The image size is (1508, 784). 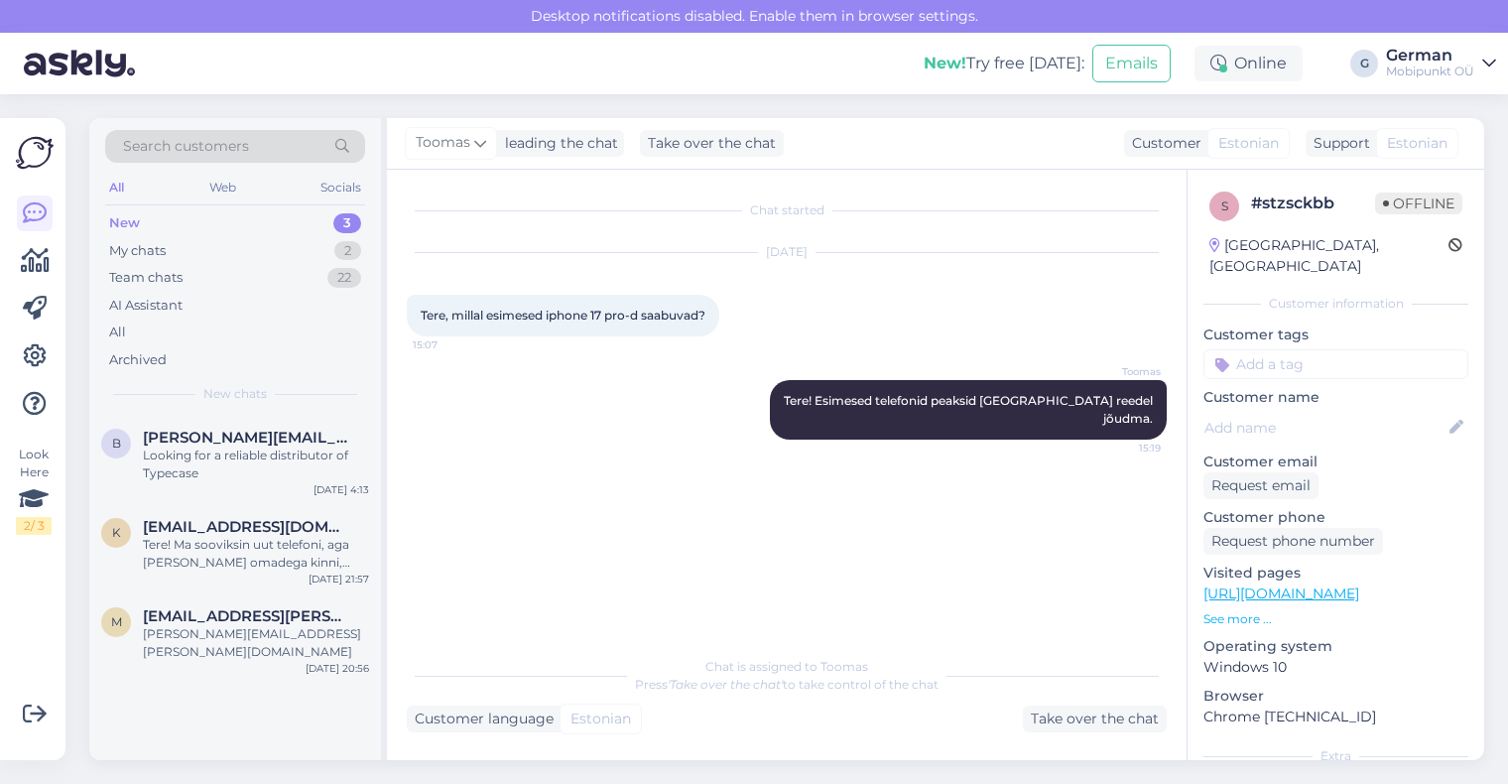 I want to click on p: Customer name, so click(x=1335, y=397).